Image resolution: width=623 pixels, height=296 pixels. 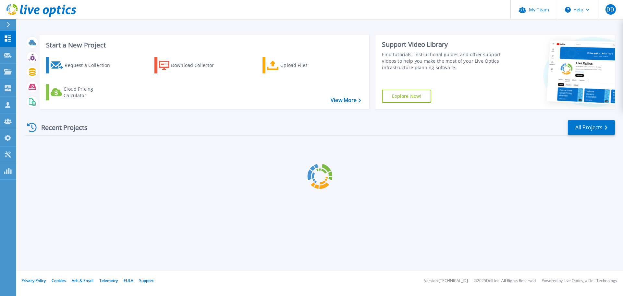 What do you see at coordinates (82, 280) in the screenshot?
I see `a: Ads & Email` at bounding box center [82, 280].